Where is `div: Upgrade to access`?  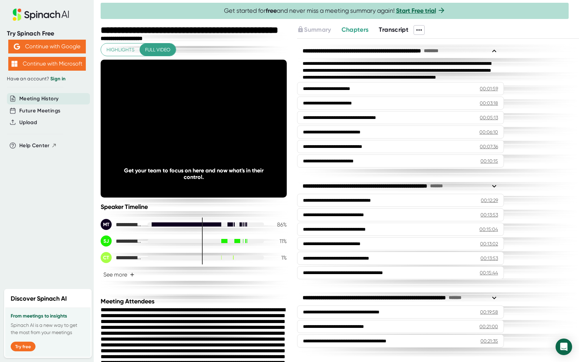
div: Upgrade to access is located at coordinates (319, 30).